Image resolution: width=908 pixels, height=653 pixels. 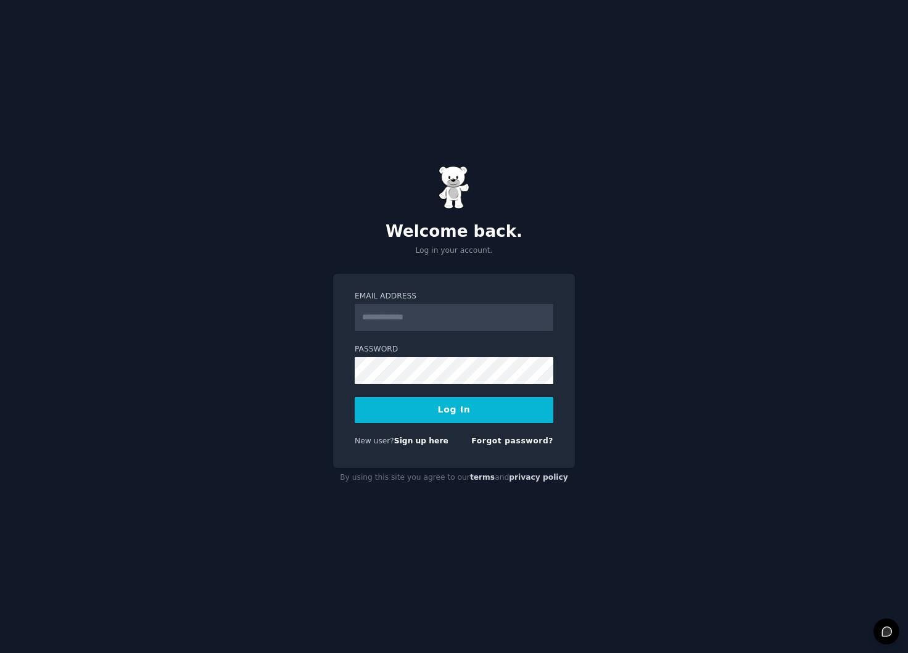 I want to click on label: Password, so click(x=454, y=350).